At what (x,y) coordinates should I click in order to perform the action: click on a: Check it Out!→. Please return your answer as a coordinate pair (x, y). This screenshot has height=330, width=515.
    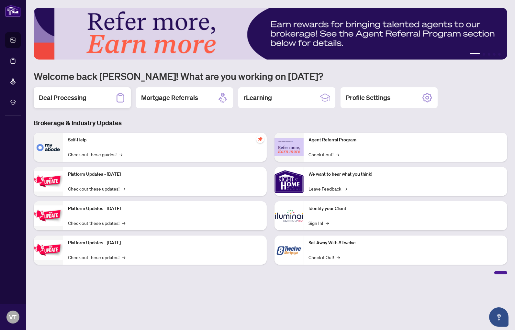
    Looking at the image, I should click on (324, 257).